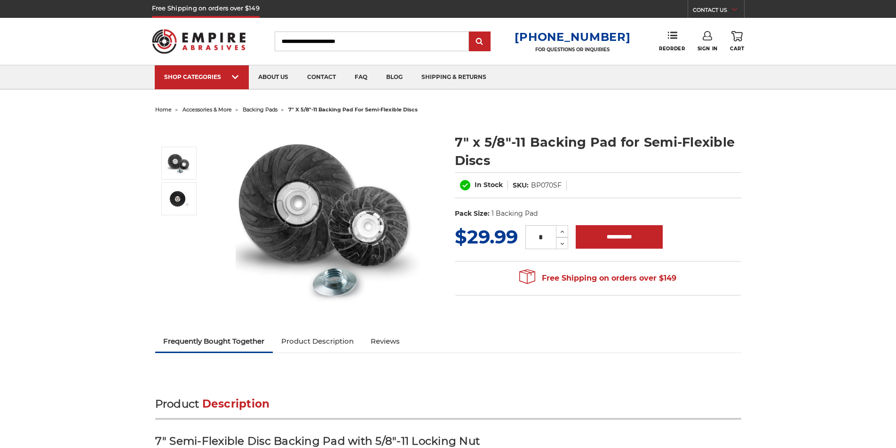 This screenshot has height=448, width=896. What do you see at coordinates (177, 404) in the screenshot?
I see `span: Product` at bounding box center [177, 404].